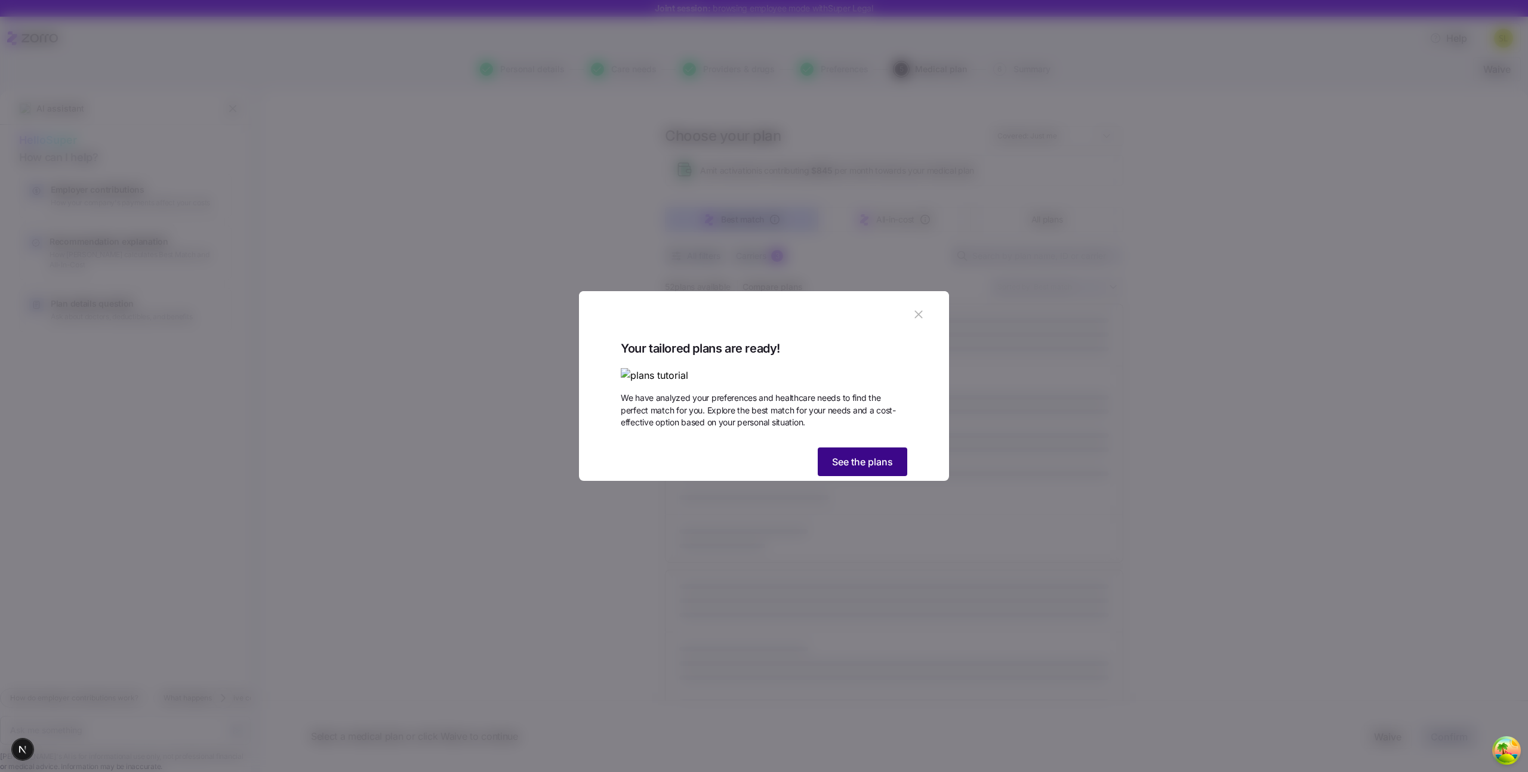  What do you see at coordinates (764, 349) in the screenshot?
I see `span: Your tailored plans are ready!` at bounding box center [764, 349].